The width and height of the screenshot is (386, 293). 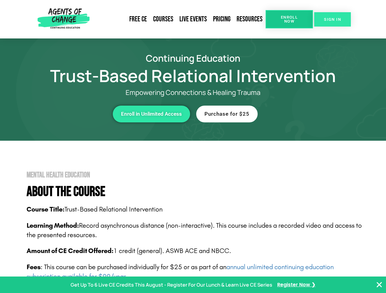 What do you see at coordinates (197, 209) in the screenshot?
I see `p: Trust-Based Relational Intervention` at bounding box center [197, 209].